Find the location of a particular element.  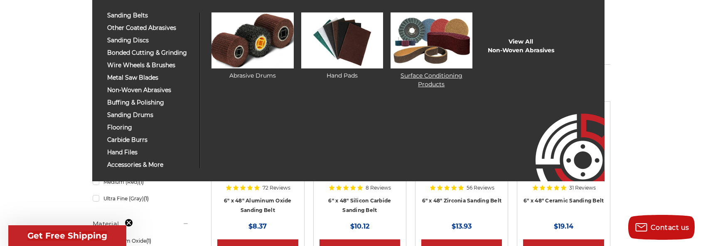

span: sanding drums is located at coordinates (150, 115).